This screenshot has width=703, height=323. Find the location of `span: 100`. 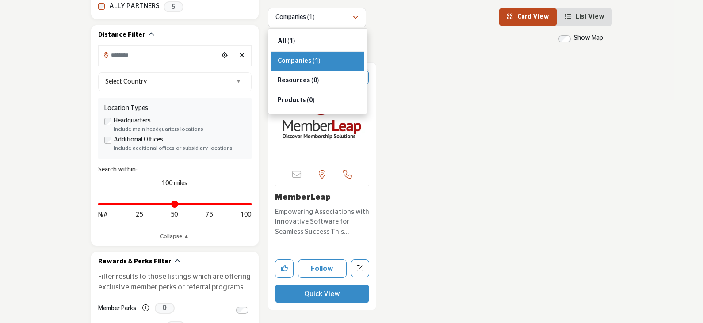

span: 100 is located at coordinates (246, 215).